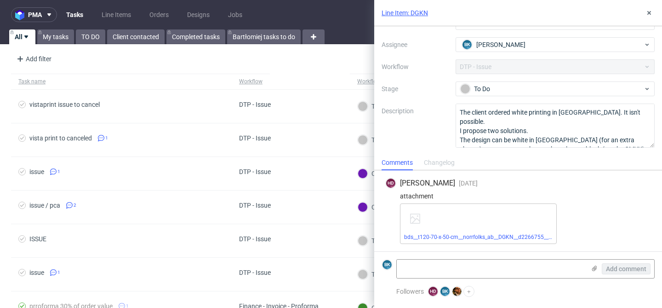 Image resolution: width=662 pixels, height=308 pixels. What do you see at coordinates (34, 15) in the screenshot?
I see `button: pma` at bounding box center [34, 15].